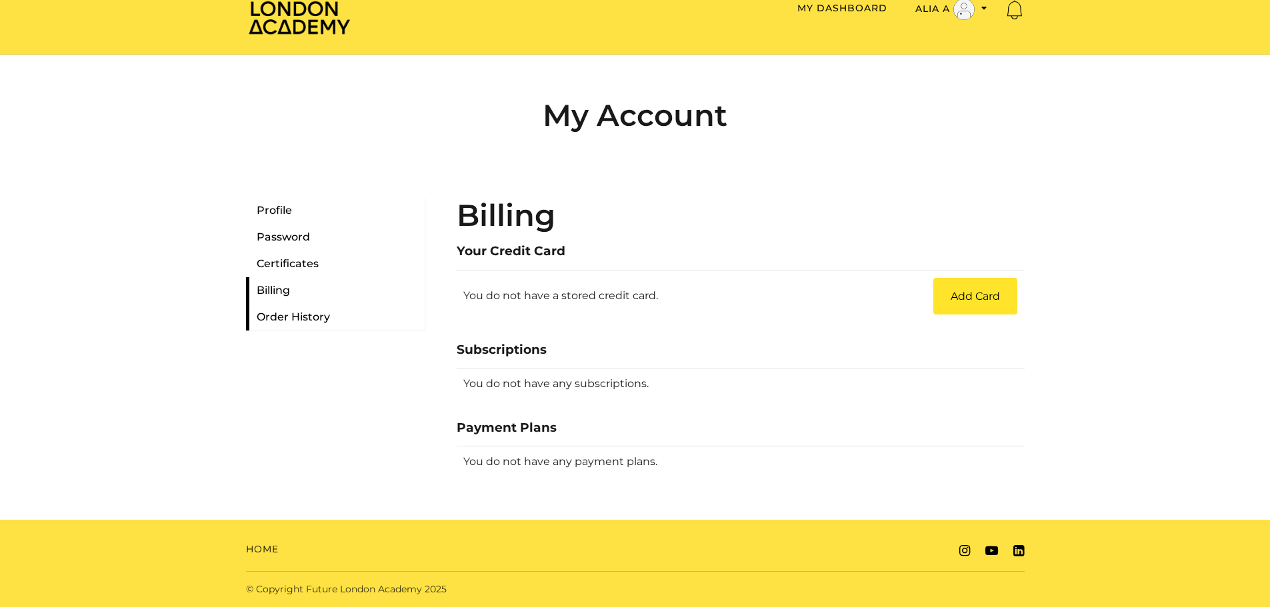  I want to click on a: Billing, so click(335, 291).